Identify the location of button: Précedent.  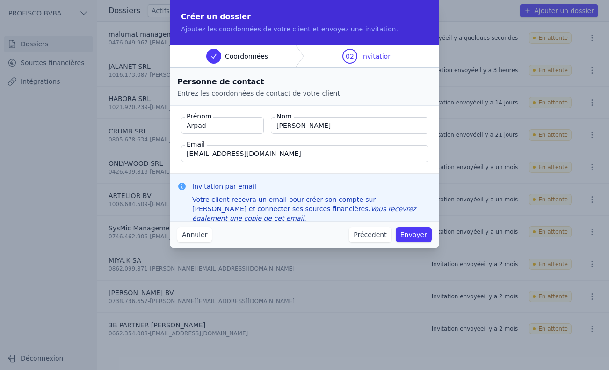
(370, 234).